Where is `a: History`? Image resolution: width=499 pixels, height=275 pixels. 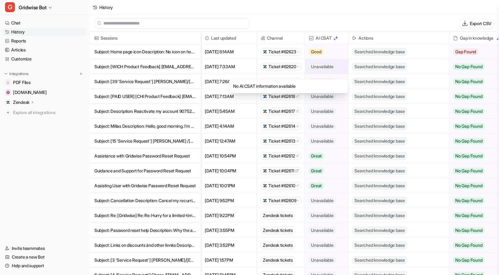 a: History is located at coordinates (44, 32).